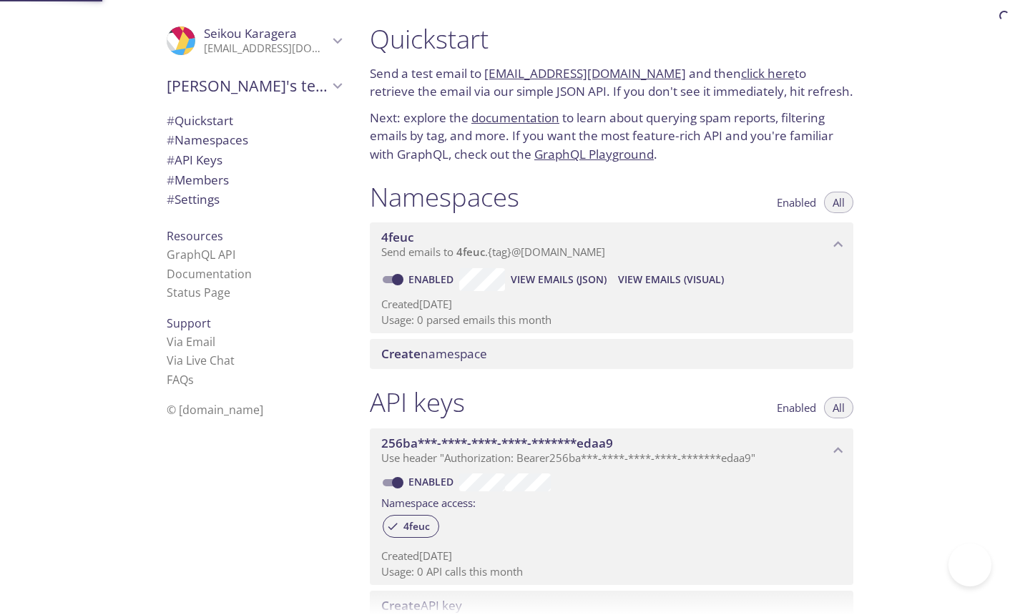 This screenshot has width=1020, height=615. What do you see at coordinates (254, 41) in the screenshot?
I see `div: Seikou Karagera` at bounding box center [254, 41].